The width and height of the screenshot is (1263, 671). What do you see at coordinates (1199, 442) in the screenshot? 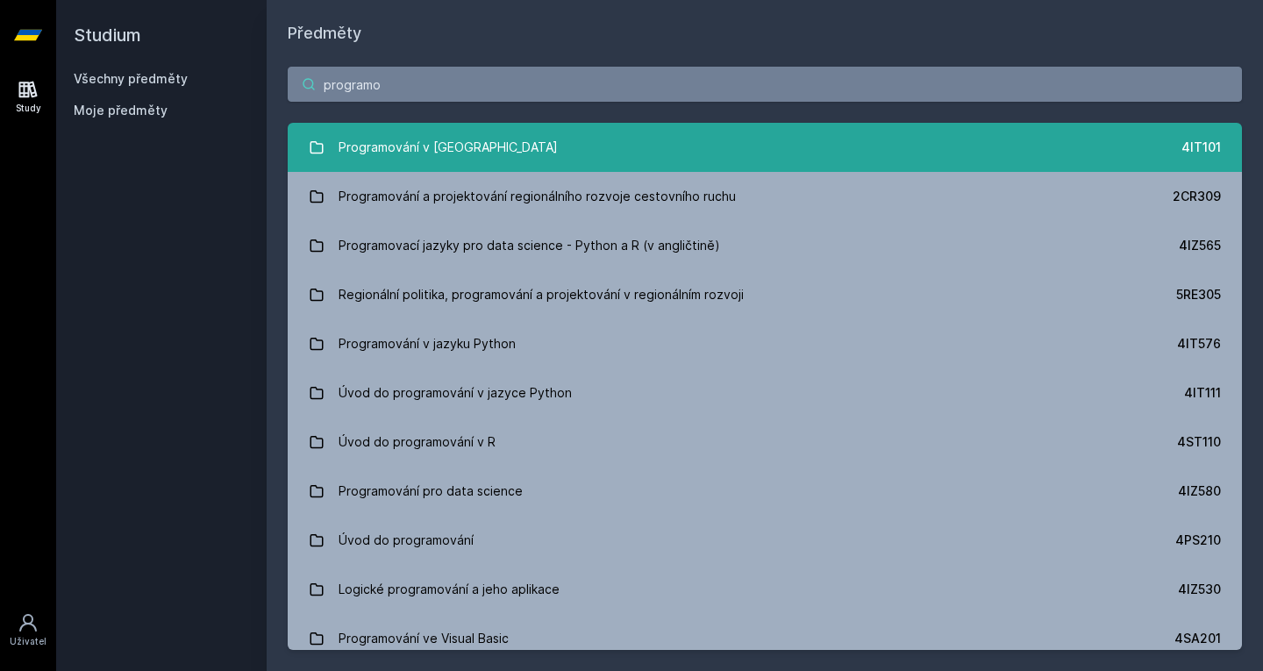
I see `div: 4ST110` at bounding box center [1199, 442].